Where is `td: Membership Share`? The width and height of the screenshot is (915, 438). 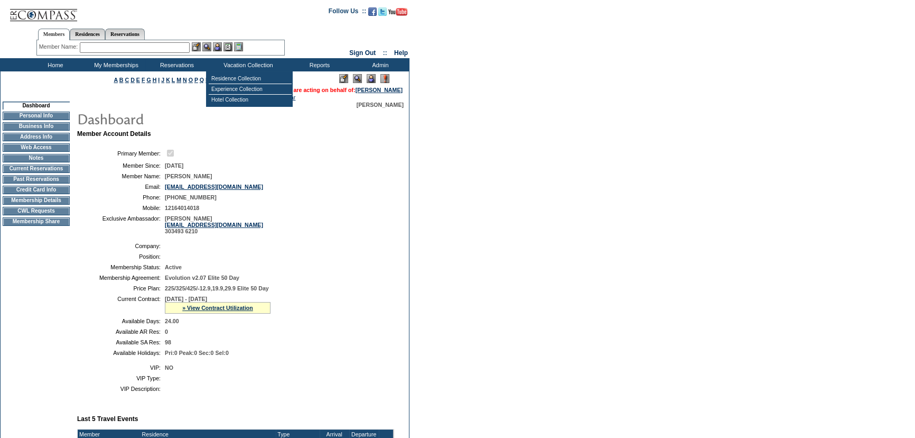 td: Membership Share is located at coordinates (36, 221).